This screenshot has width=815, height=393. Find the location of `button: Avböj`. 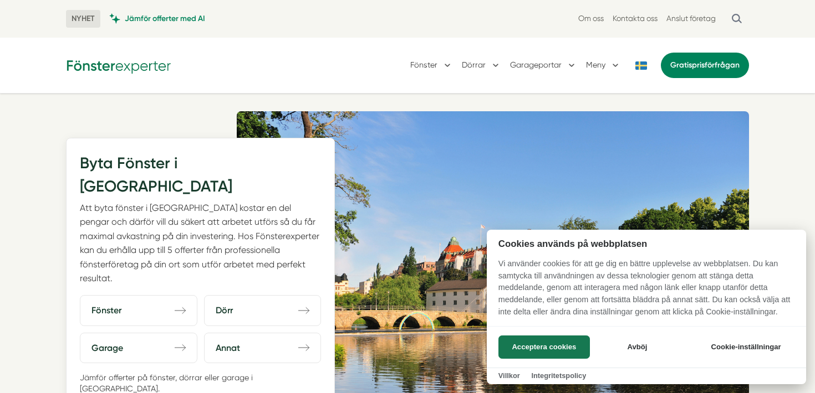

button: Avböj is located at coordinates (637, 347).